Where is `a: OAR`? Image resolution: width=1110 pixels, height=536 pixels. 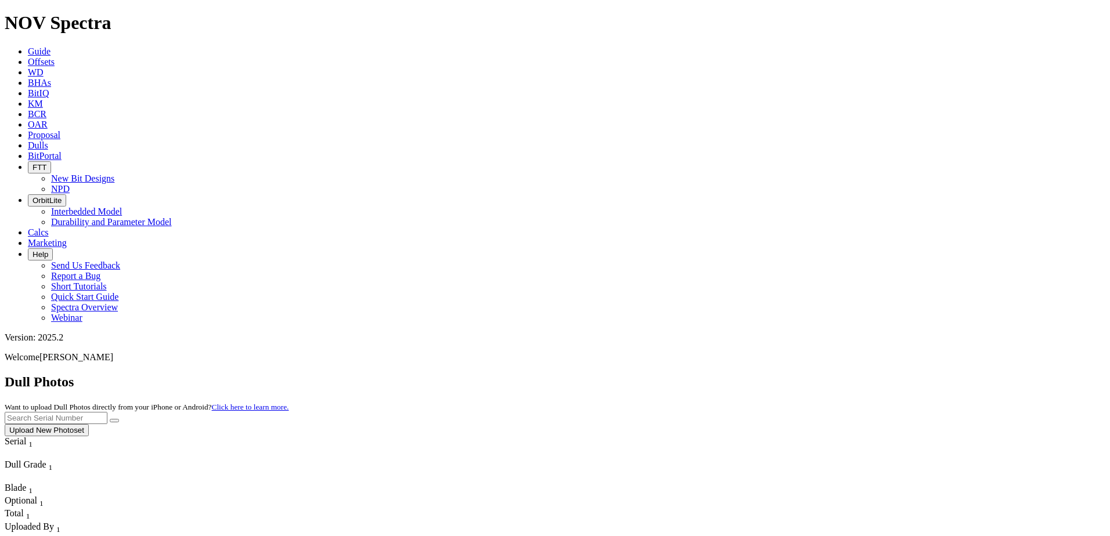
a: OAR is located at coordinates (38, 124).